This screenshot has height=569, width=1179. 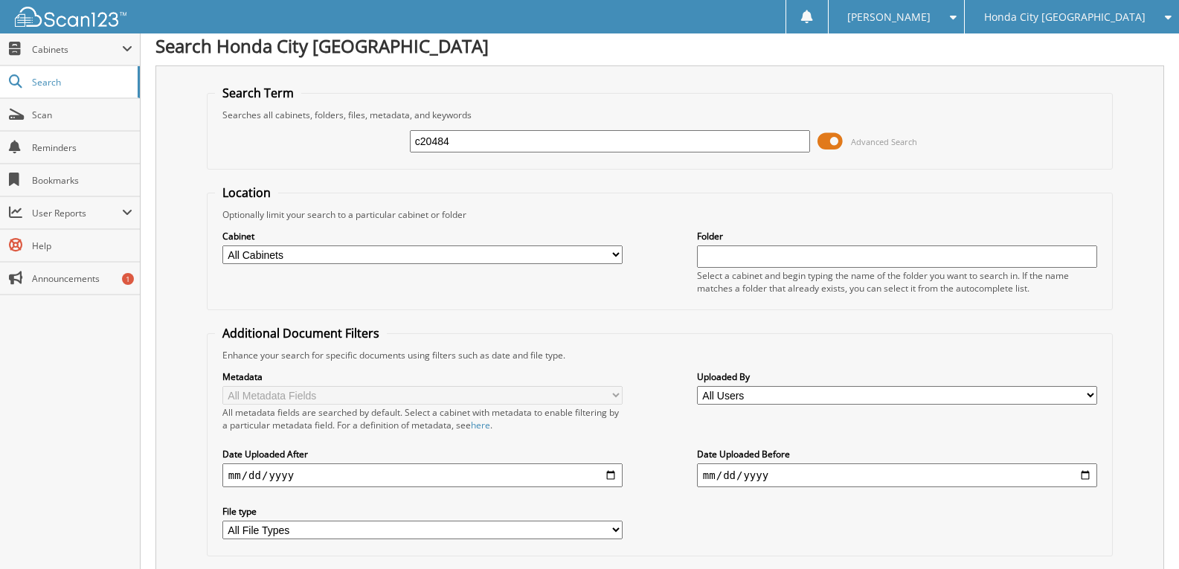 I want to click on label: Folder, so click(x=897, y=236).